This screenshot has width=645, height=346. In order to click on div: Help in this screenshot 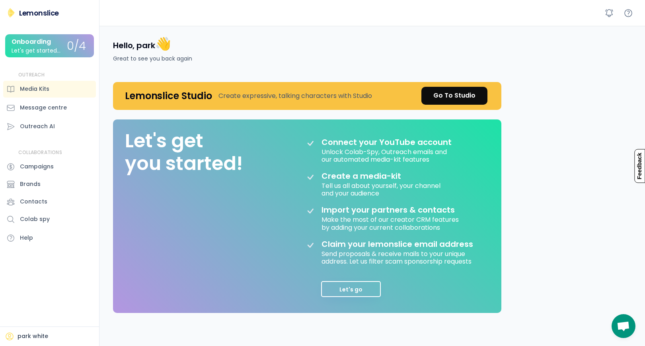, I will do `click(26, 238)`.